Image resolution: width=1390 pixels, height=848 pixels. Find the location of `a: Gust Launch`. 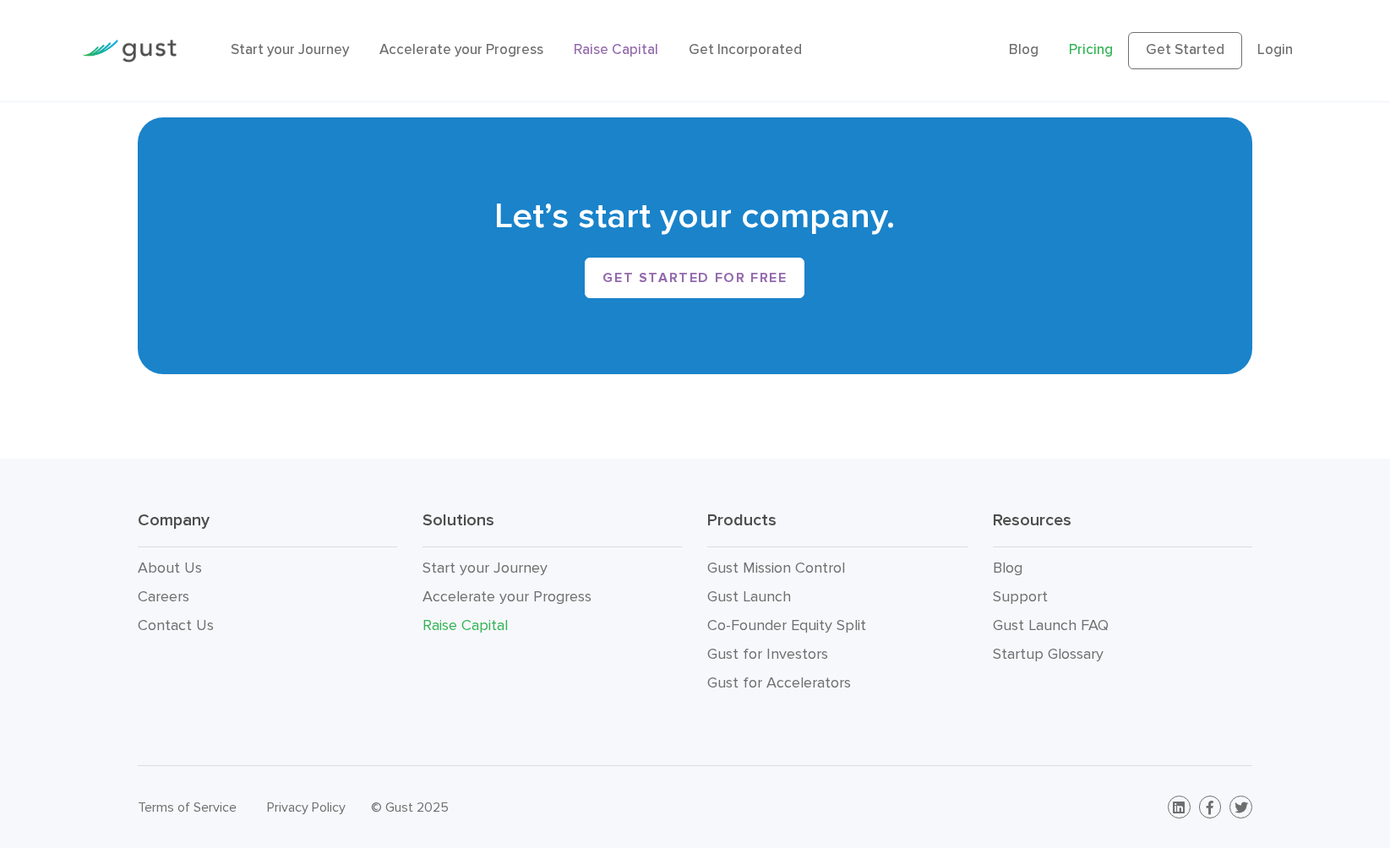

a: Gust Launch is located at coordinates (749, 596).